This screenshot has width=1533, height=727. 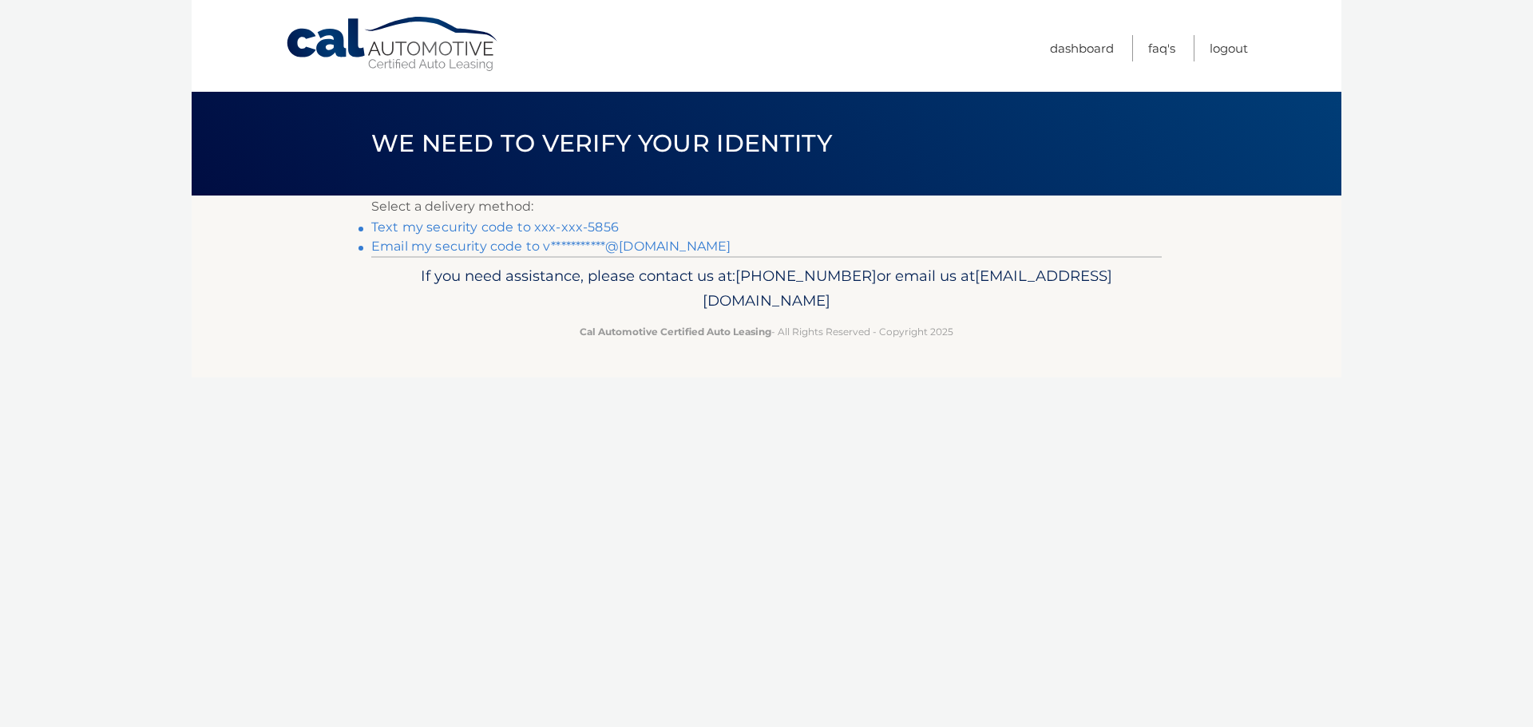 I want to click on a: Text my security code to xxx-xxx-5856, so click(x=495, y=227).